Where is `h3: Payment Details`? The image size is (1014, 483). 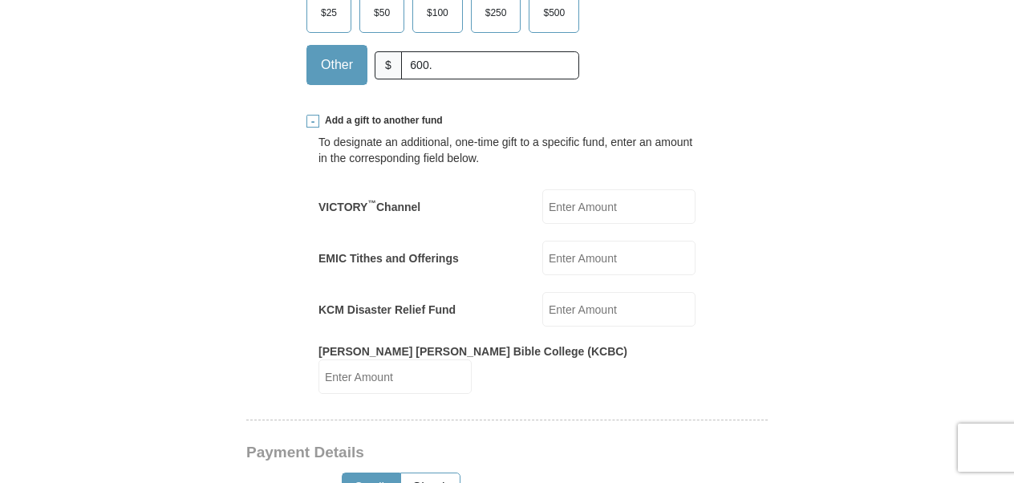
h3: Payment Details is located at coordinates (451, 453).